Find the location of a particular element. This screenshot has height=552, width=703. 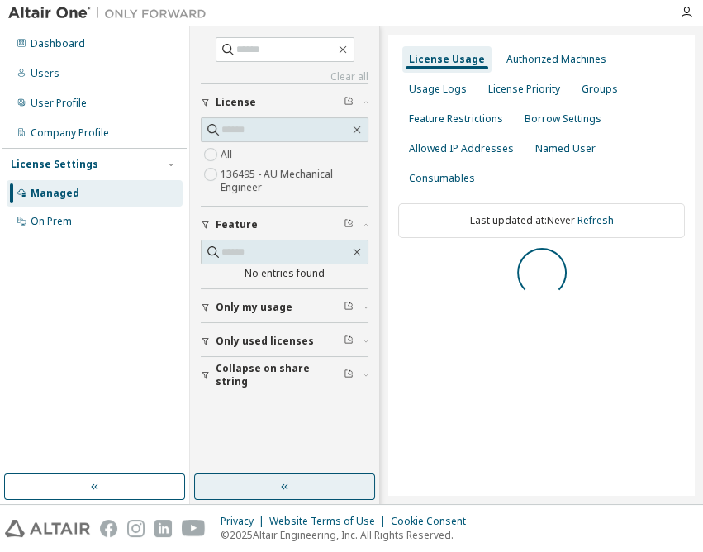

img: Altair One is located at coordinates (112, 13).